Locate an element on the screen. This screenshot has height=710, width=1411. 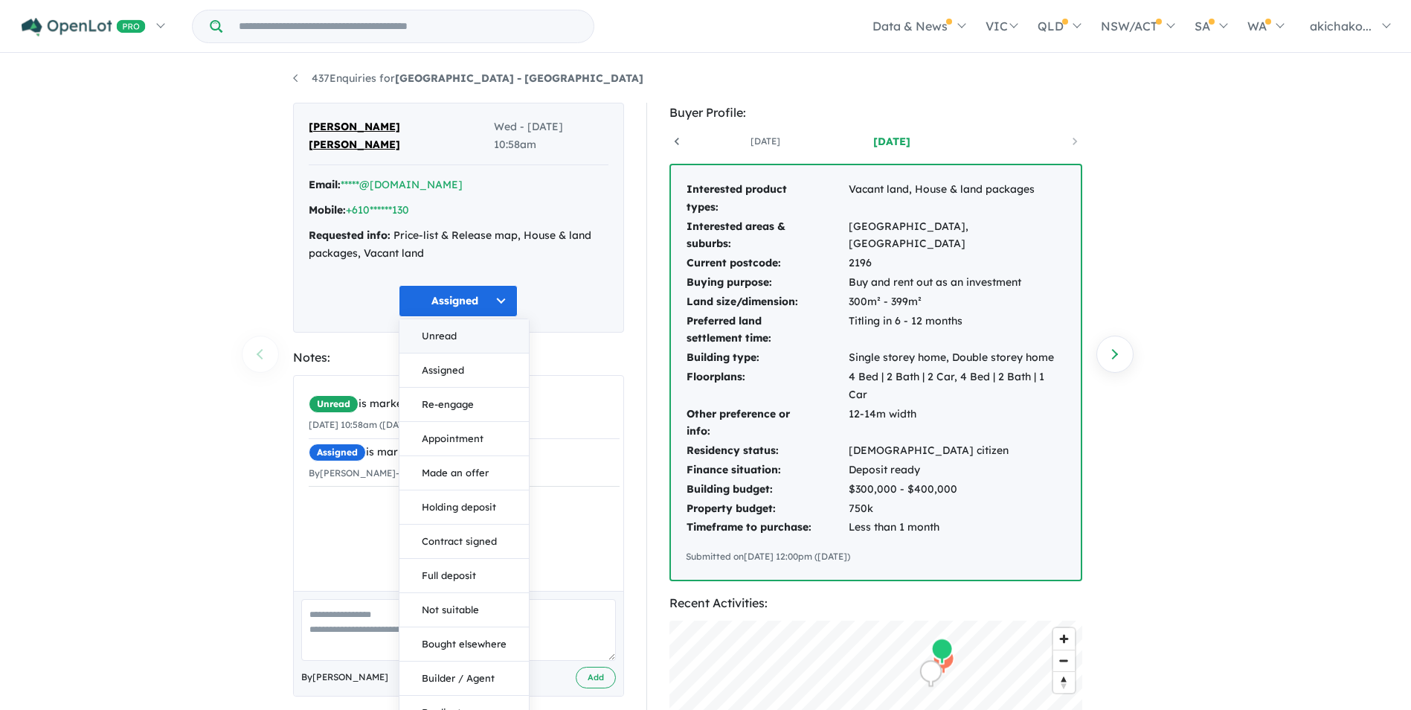
button: Add is located at coordinates (596, 677).